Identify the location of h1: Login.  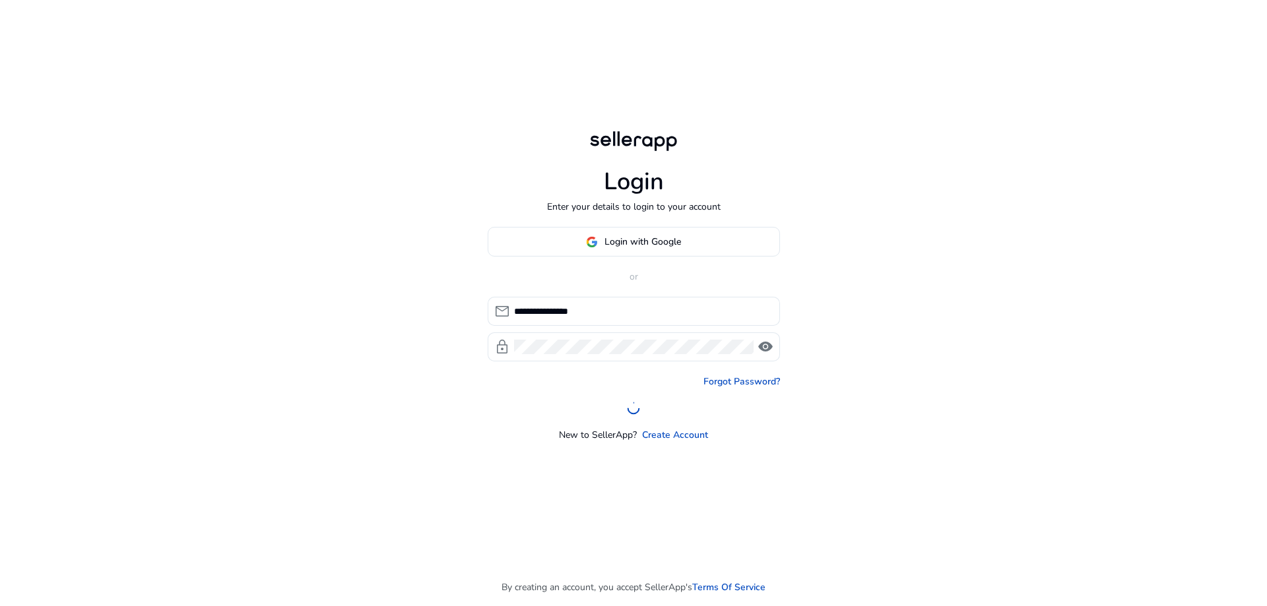
(633, 181).